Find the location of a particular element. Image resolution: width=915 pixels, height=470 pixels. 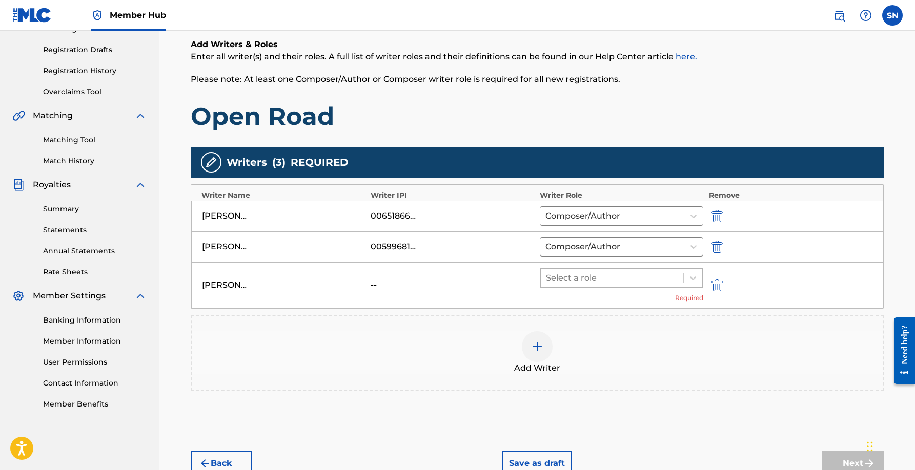

img: writers is located at coordinates (211, 162).